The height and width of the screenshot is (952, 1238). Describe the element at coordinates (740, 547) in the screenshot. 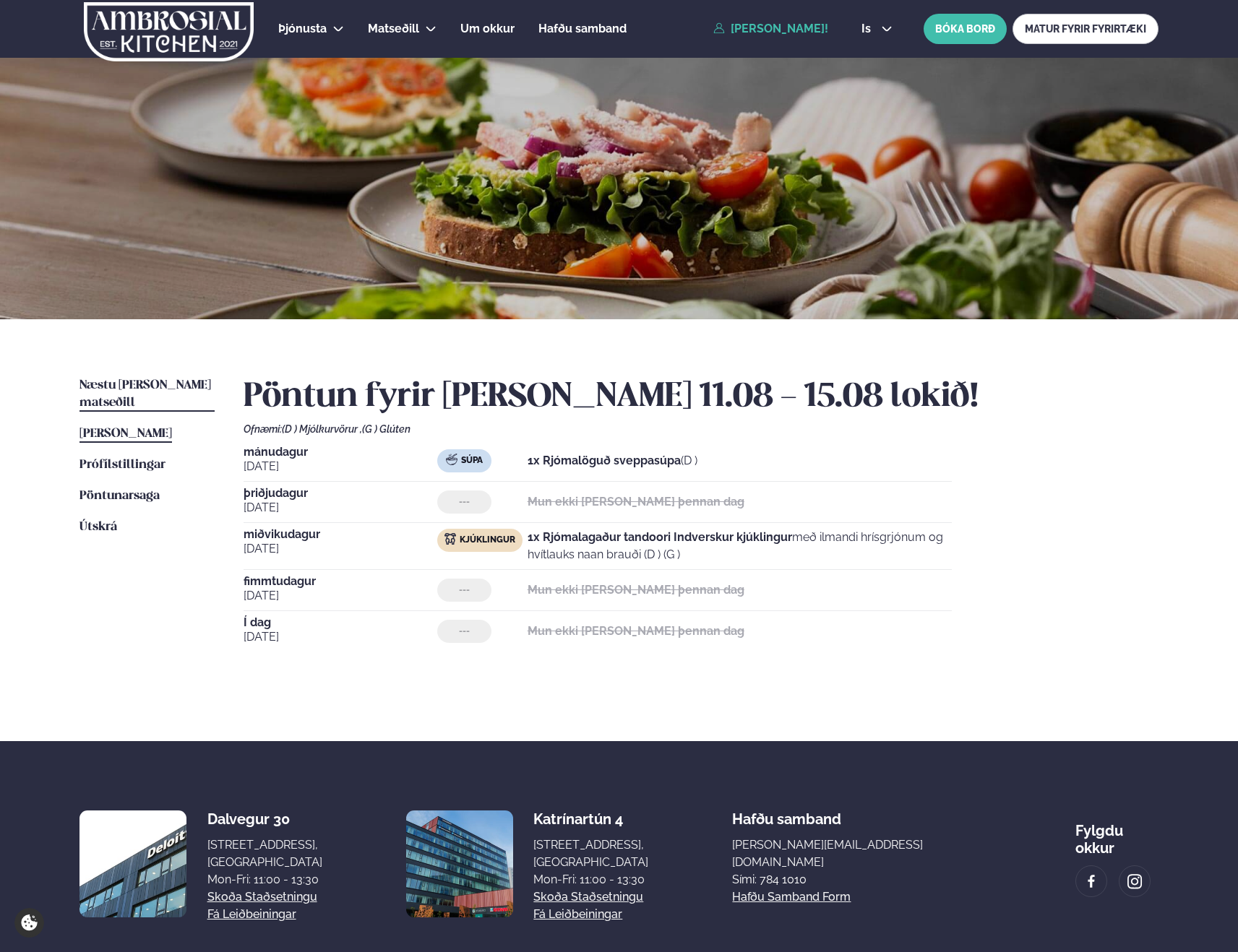

I see `p: með ilmandi hrísgrjónum og hvítlauks naan brauði (D ) (G )` at that location.